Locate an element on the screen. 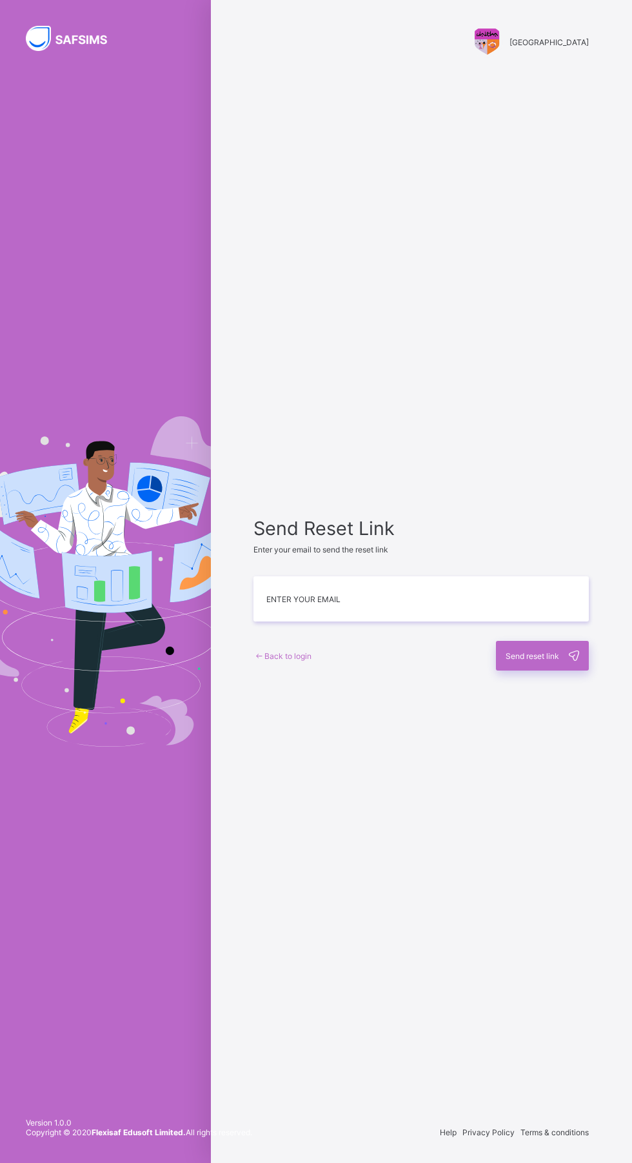 This screenshot has width=632, height=1163. span: Help is located at coordinates (449, 1132).